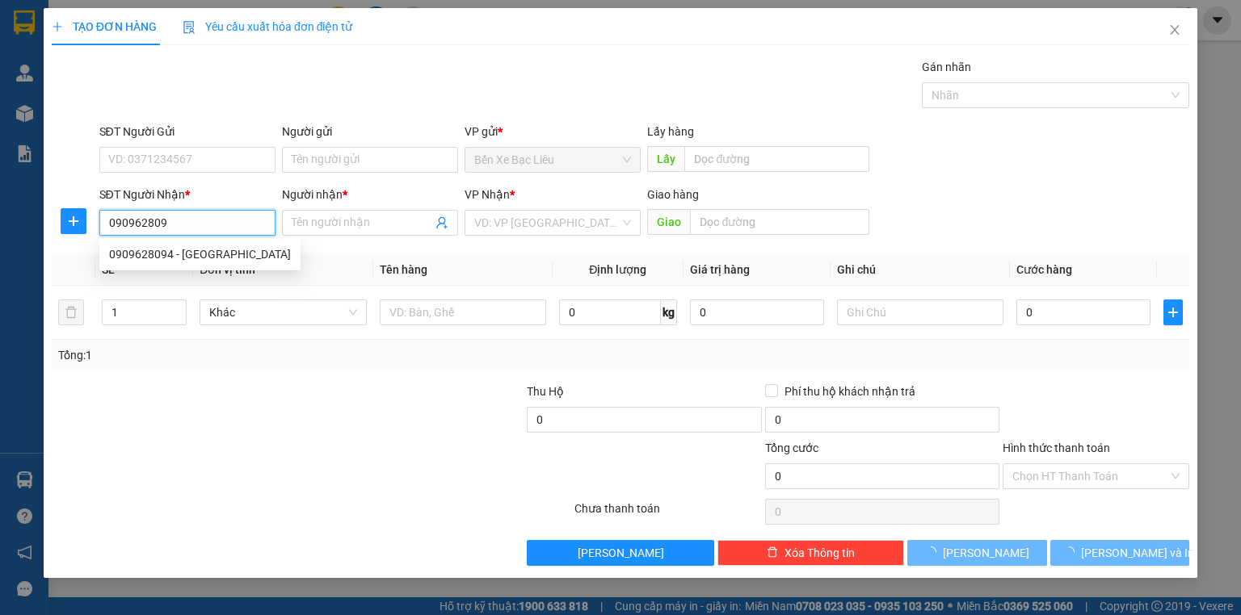  What do you see at coordinates (104, 27) in the screenshot?
I see `span: TẠO ĐƠN HÀNG` at bounding box center [104, 27].